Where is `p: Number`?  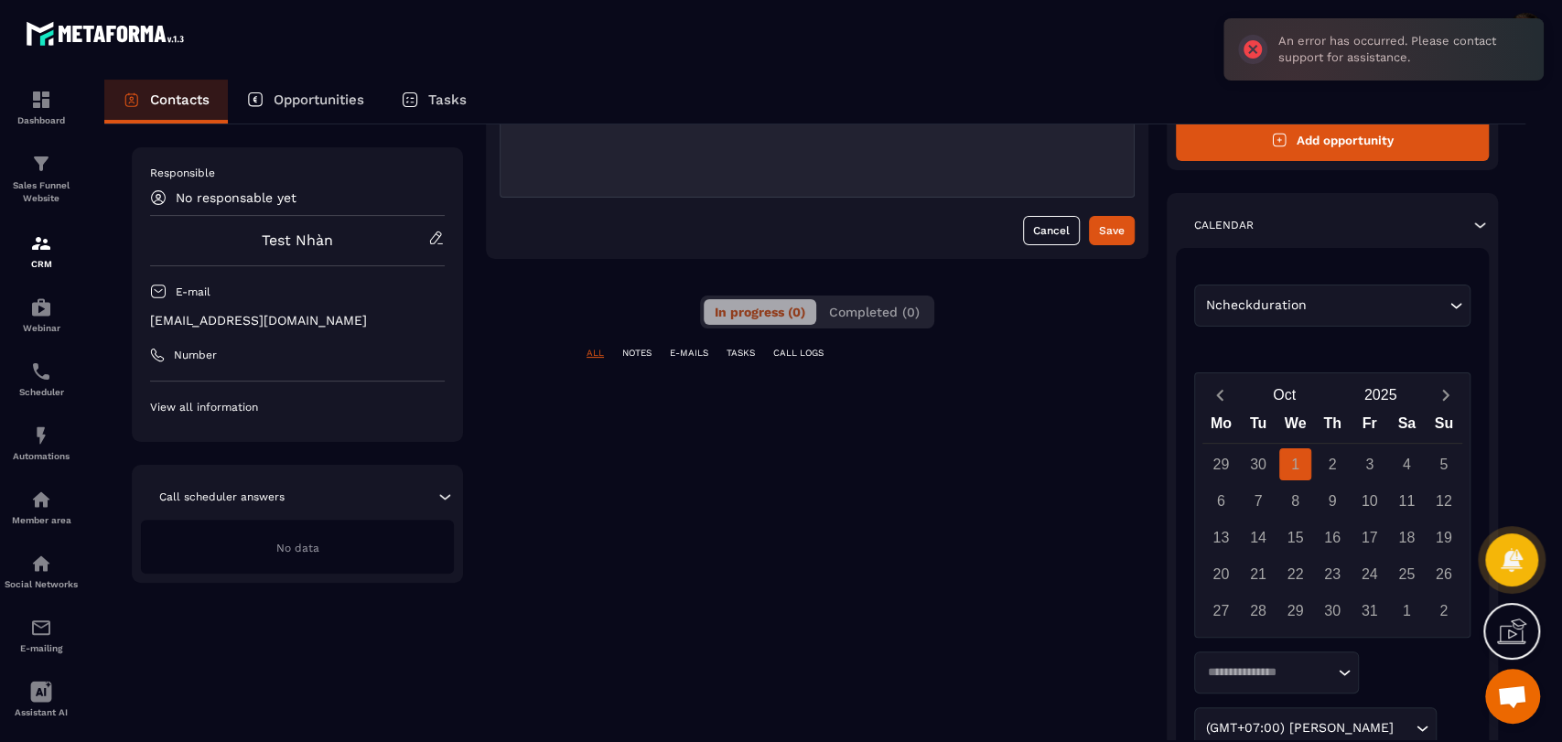
p: Number is located at coordinates (195, 355).